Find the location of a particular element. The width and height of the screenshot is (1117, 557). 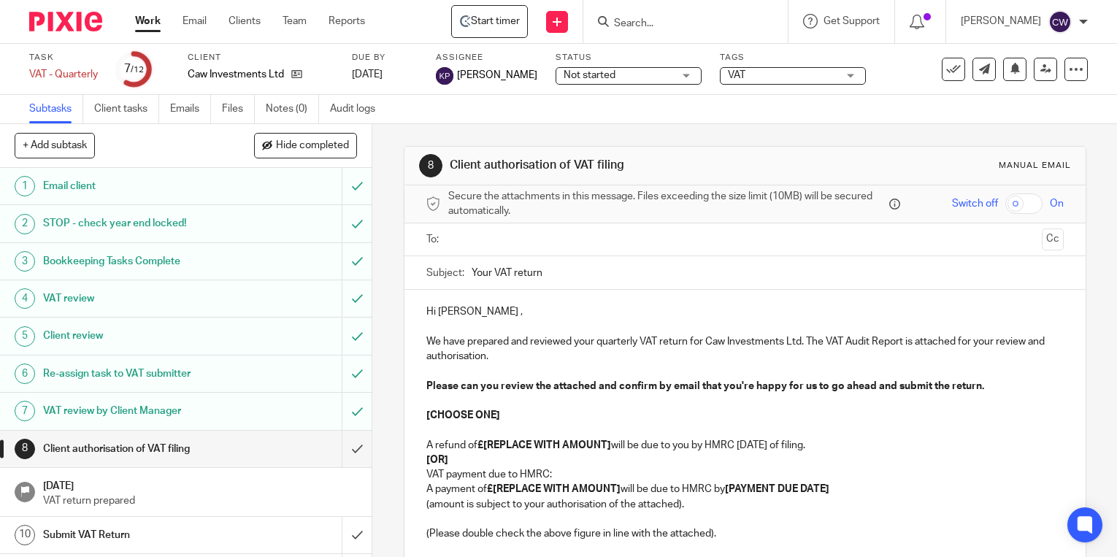

h1: Submit VAT Return is located at coordinates (138, 535).